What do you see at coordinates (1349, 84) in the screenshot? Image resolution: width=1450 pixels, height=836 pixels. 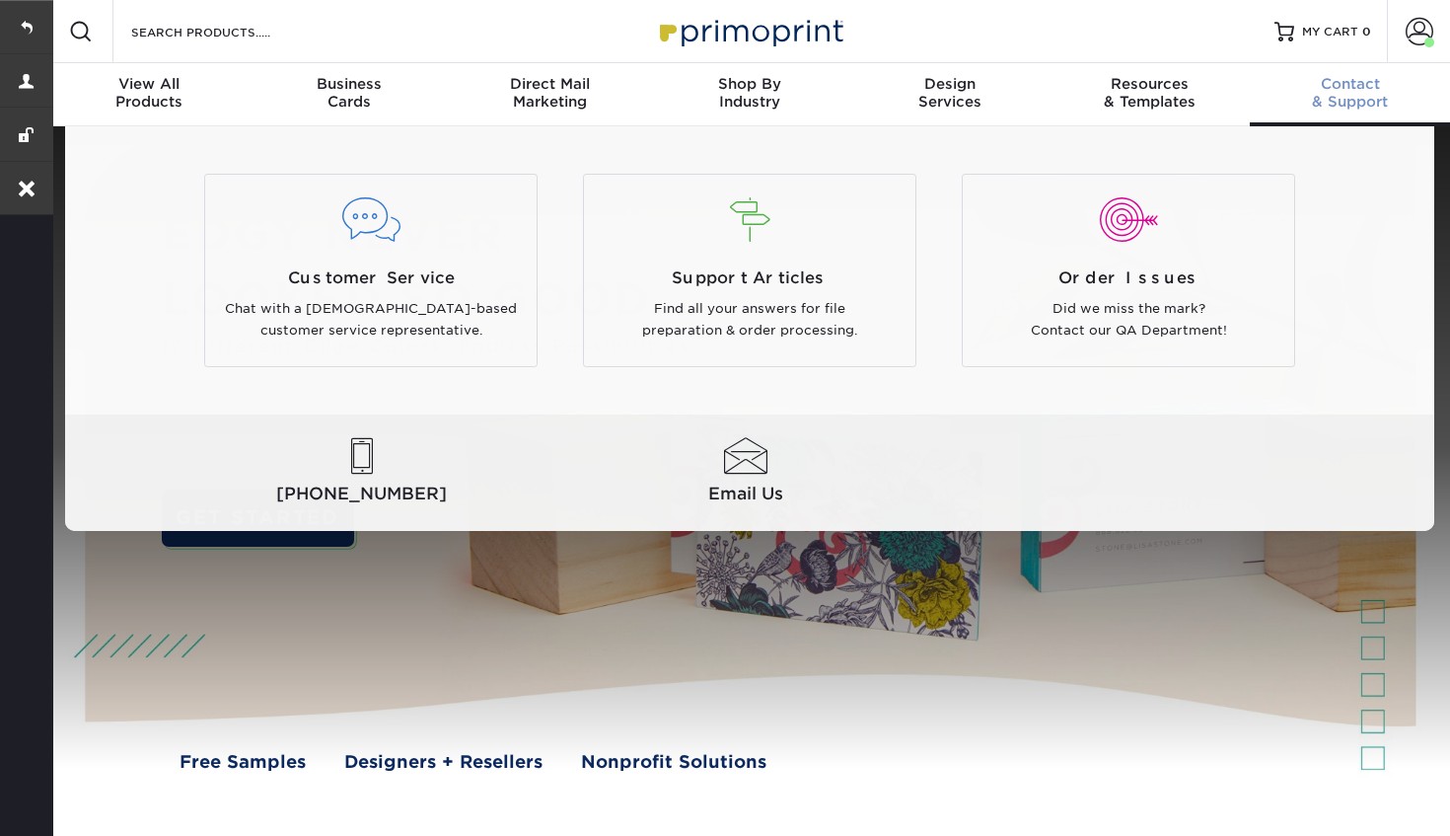 I see `span: Contact` at bounding box center [1349, 84].